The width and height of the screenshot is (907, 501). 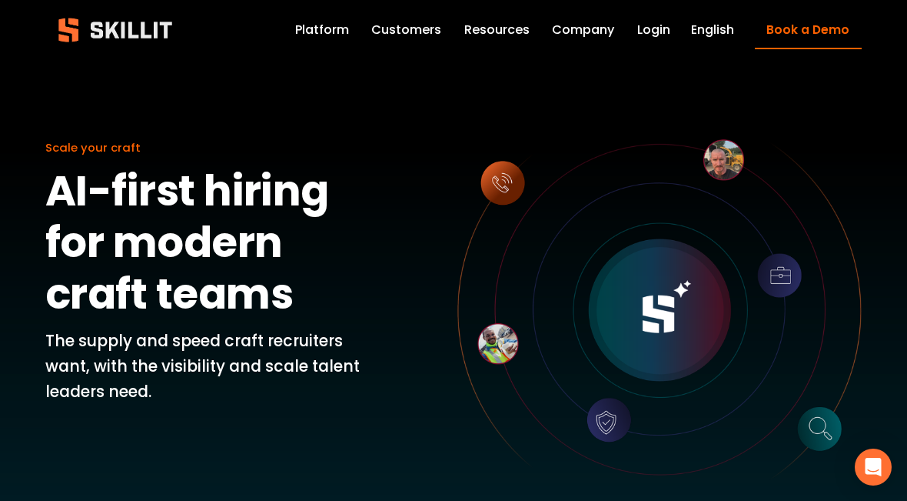 I want to click on div: Open Intercom Messenger, so click(x=874, y=467).